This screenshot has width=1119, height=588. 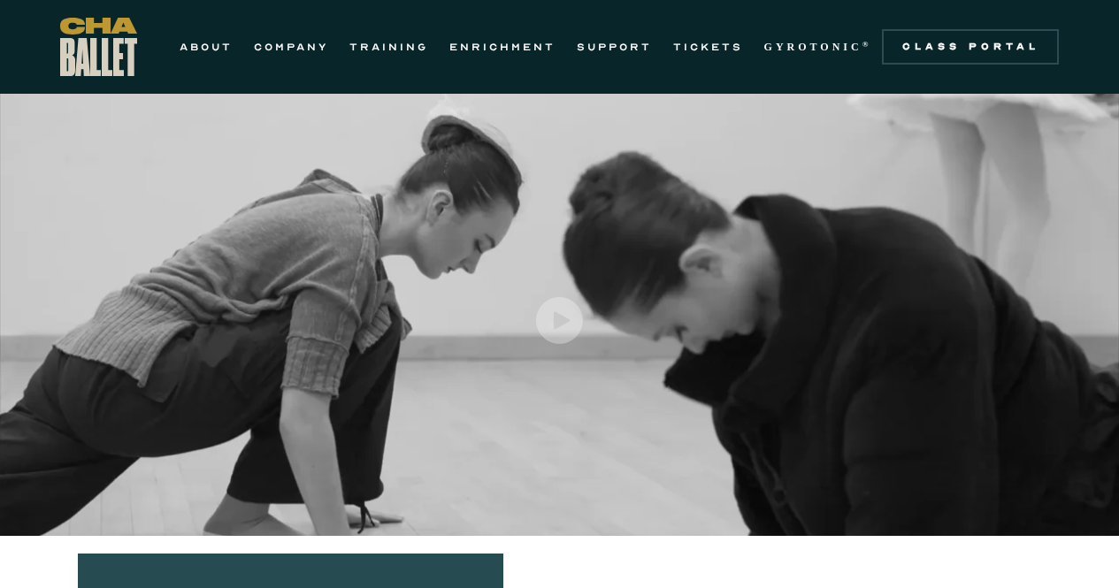 I want to click on a: ENRICHMENT, so click(x=502, y=47).